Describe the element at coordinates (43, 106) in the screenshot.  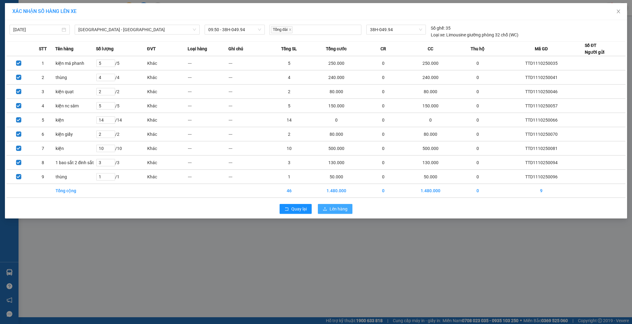
I see `td: 4` at that location.